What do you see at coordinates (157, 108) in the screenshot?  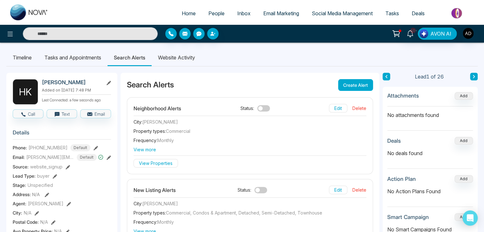 I see `div: Neighborhood Alerts` at bounding box center [157, 108].